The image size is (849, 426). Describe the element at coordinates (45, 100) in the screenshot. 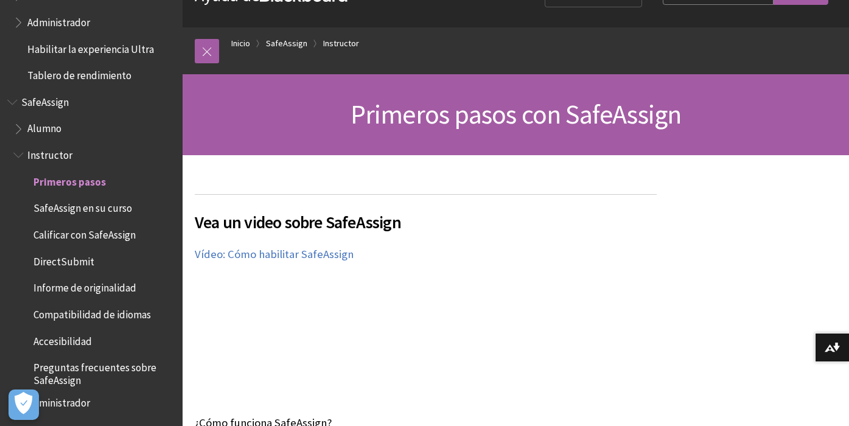

I see `span: SafeAssign` at that location.